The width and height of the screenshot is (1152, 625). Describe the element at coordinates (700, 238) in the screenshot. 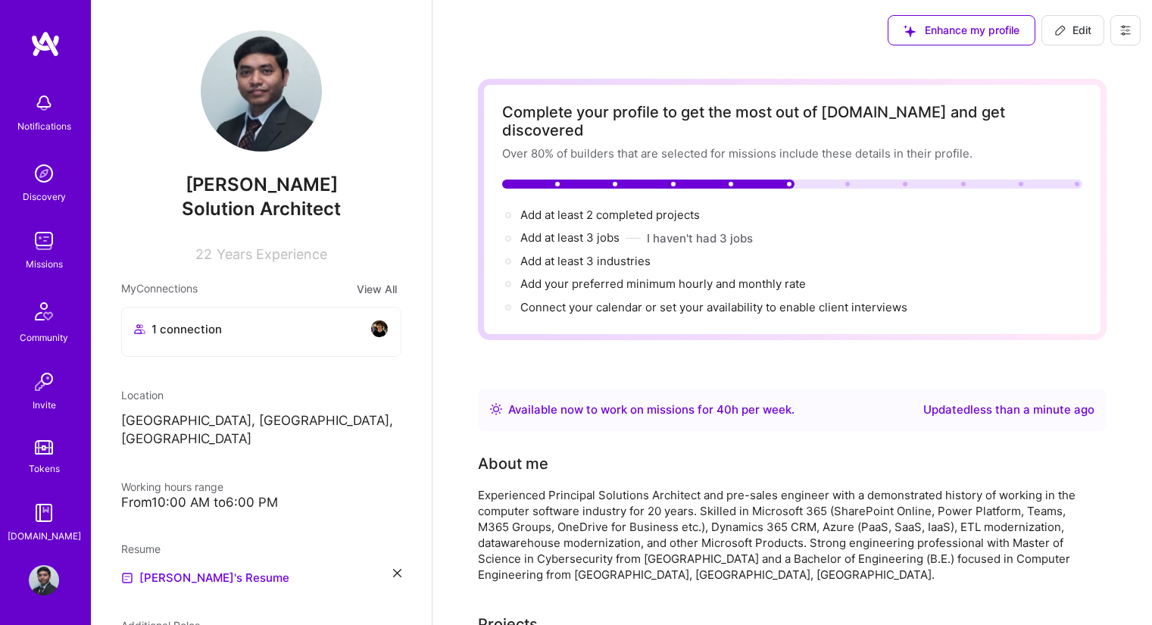

I see `button: I haven't had 3 jobs` at that location.